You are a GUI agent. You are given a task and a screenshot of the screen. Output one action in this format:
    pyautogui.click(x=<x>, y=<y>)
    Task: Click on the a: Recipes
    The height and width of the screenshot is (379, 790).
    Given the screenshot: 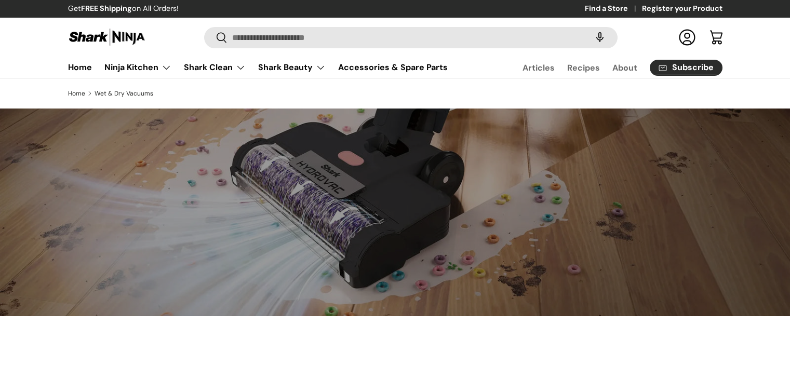 What is the action you would take?
    pyautogui.click(x=583, y=68)
    